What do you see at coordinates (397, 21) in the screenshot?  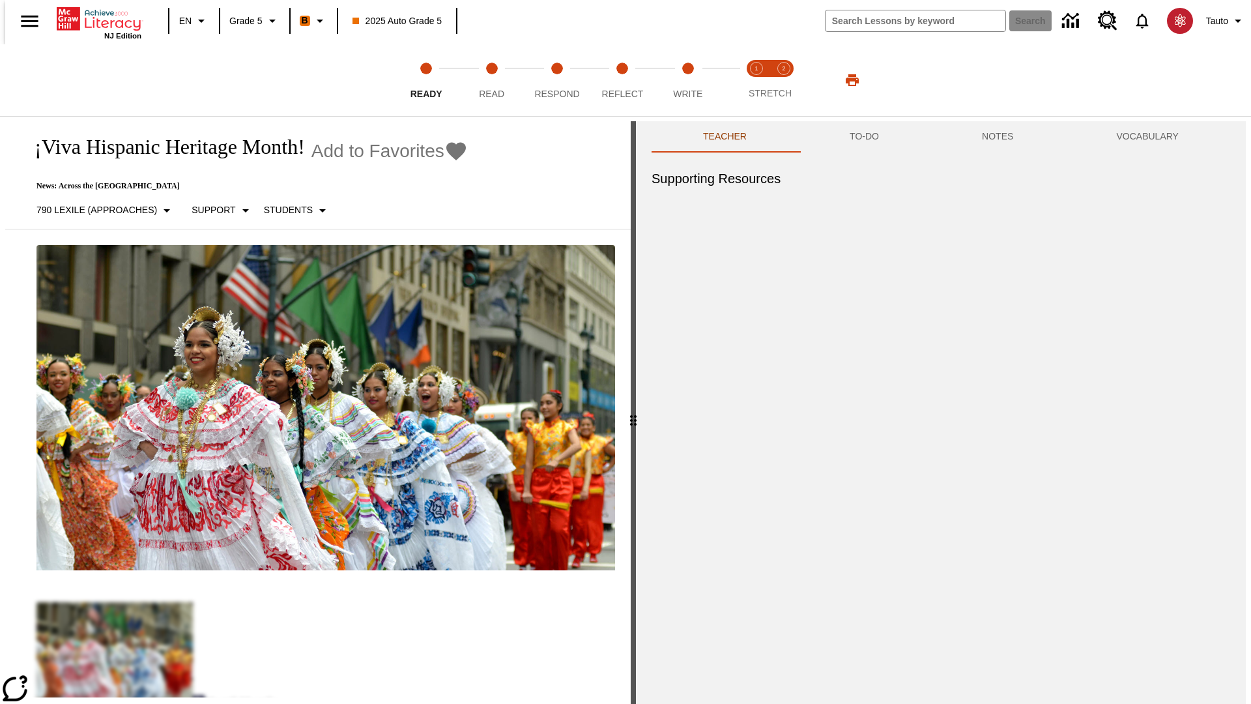 I see `span: 2025 Auto Grade 5` at bounding box center [397, 21].